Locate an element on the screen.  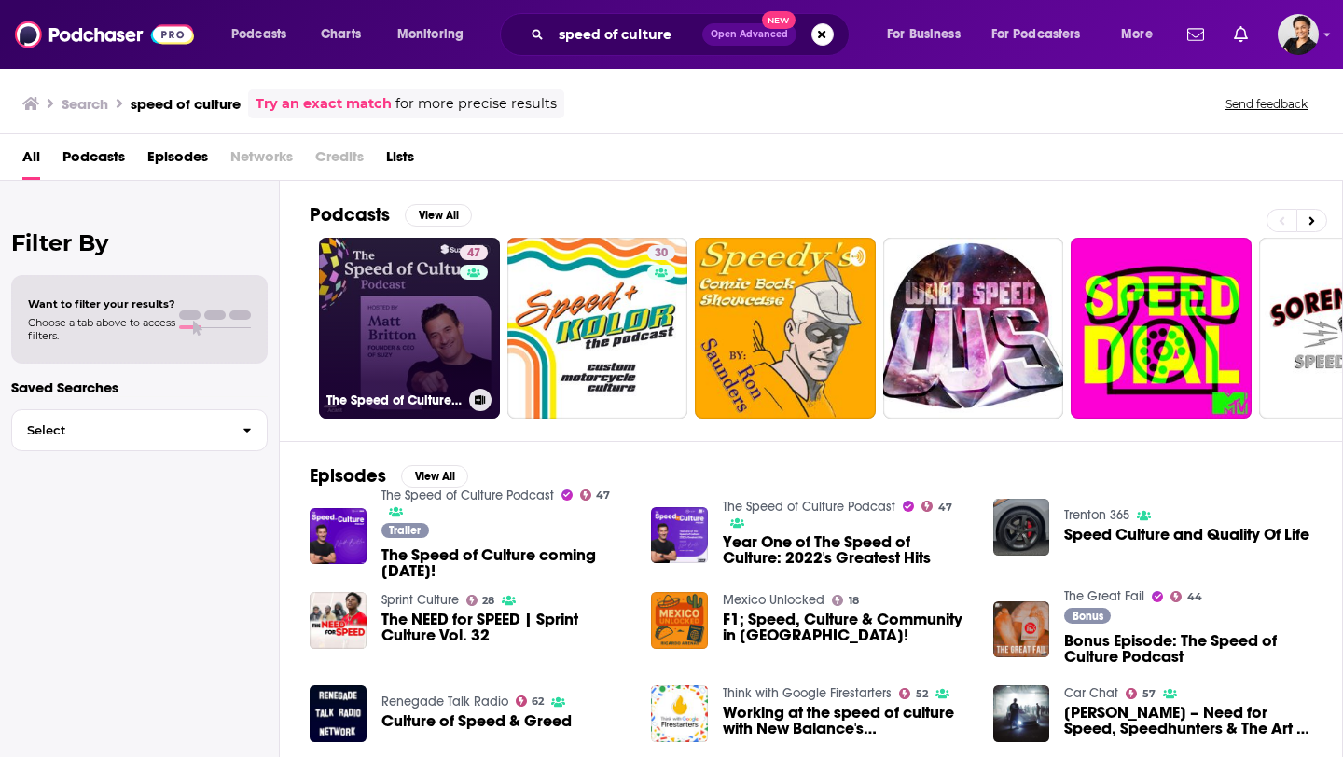
button: Select is located at coordinates (139, 430).